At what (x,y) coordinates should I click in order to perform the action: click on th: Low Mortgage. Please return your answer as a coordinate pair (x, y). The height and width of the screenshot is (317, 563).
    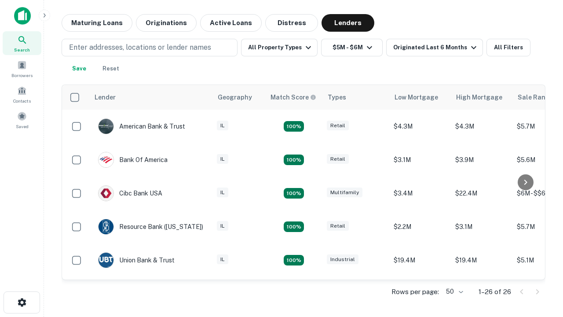
    Looking at the image, I should click on (420, 97).